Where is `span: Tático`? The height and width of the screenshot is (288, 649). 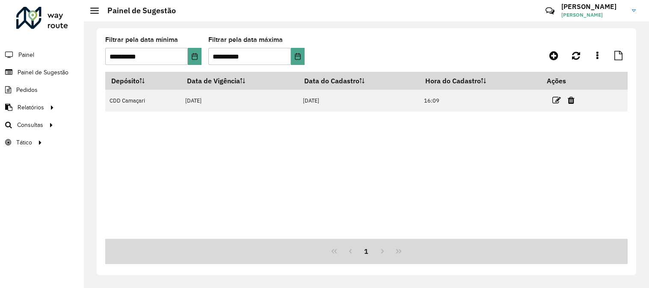 span: Tático is located at coordinates (24, 142).